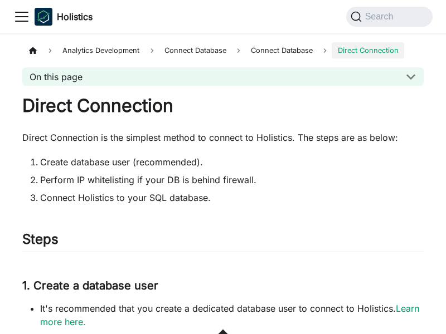  Describe the element at coordinates (232, 180) in the screenshot. I see `li: Perform IP whitelisting if your DB is behind firewall.` at that location.